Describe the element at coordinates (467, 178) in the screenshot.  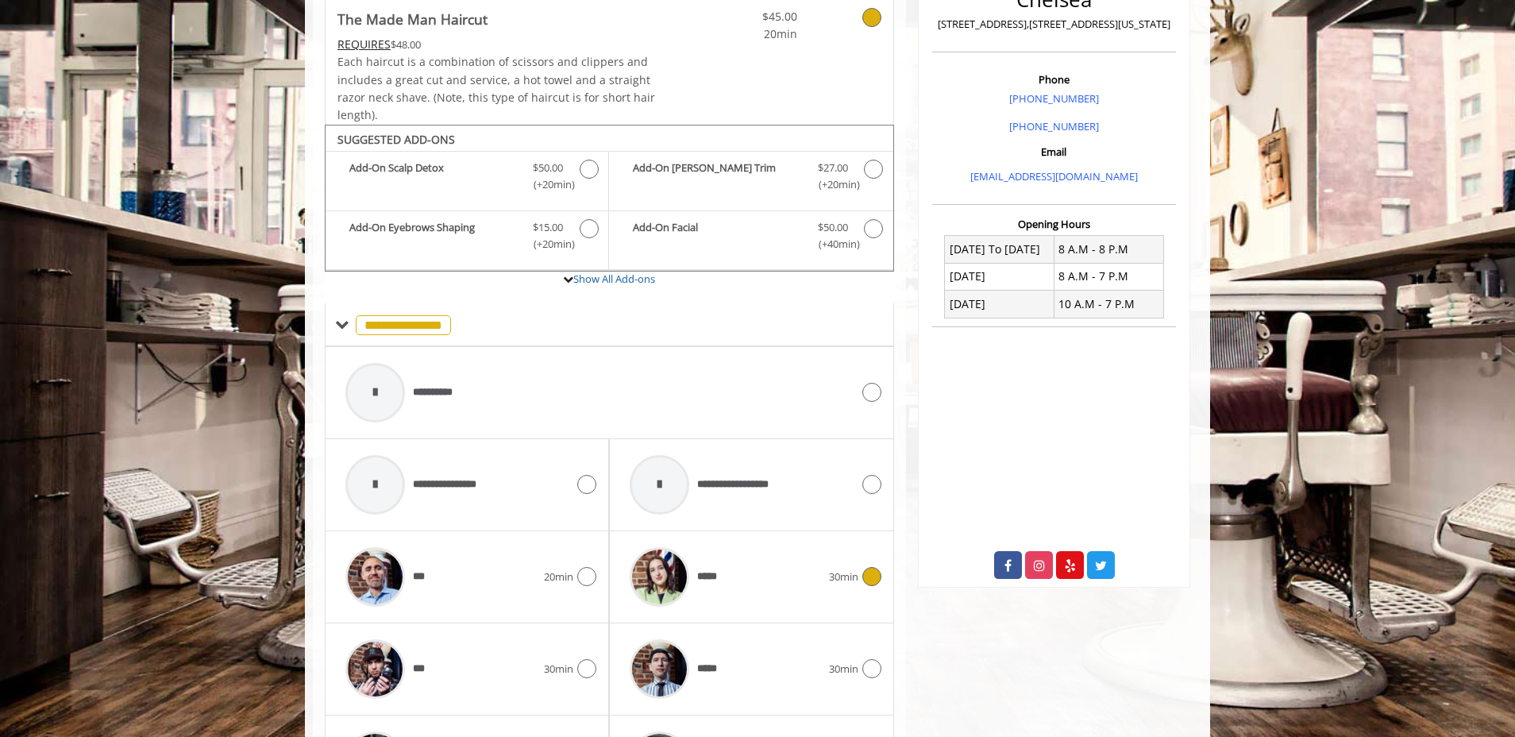
I see `label: Add-On Scalp Detox` at that location.